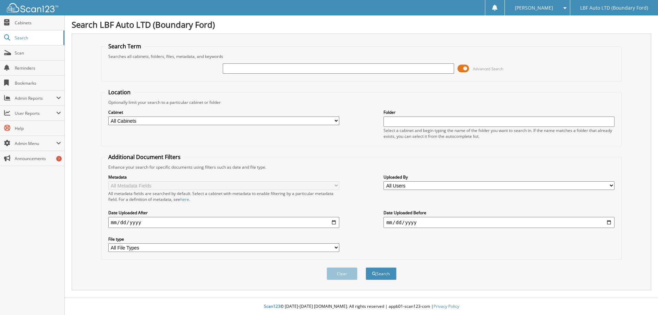  What do you see at coordinates (37, 38) in the screenshot?
I see `span: Search` at bounding box center [37, 38].